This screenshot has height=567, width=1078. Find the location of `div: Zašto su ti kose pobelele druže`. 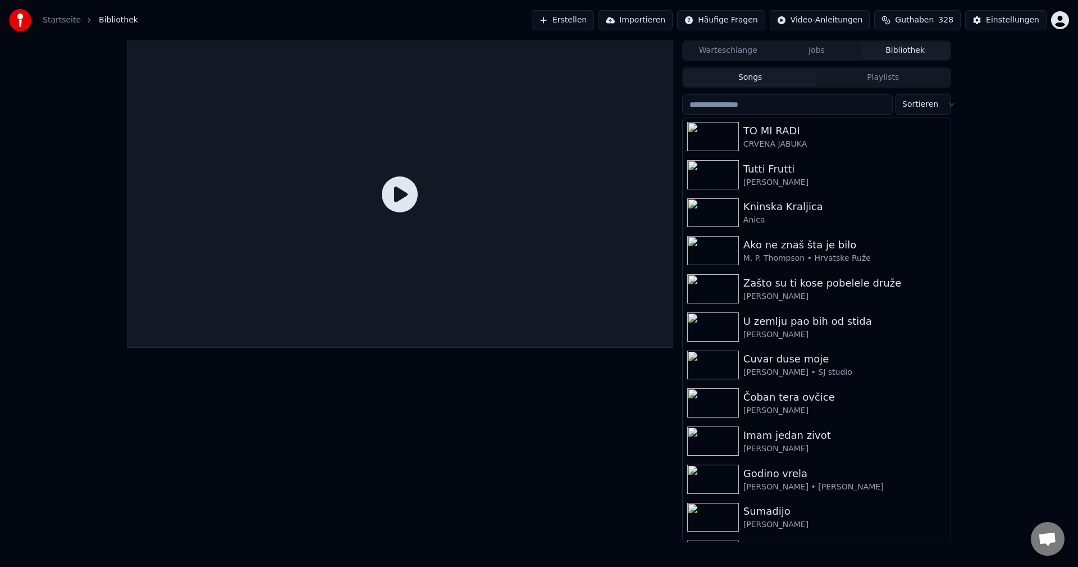

div: Zašto su ti kose pobelele druže is located at coordinates (845, 283).